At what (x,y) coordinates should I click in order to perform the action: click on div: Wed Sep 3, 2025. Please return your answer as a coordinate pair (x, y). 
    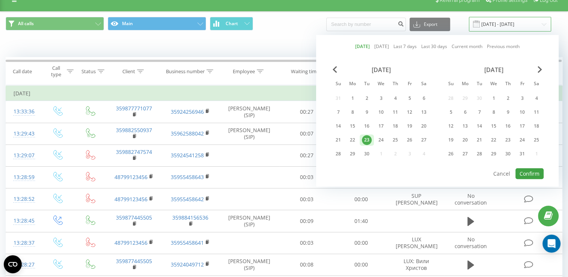
    Looking at the image, I should click on (381, 98).